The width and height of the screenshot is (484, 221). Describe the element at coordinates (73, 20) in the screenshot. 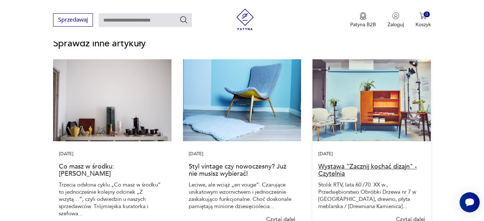

I see `button: Sprzedawaj` at that location.